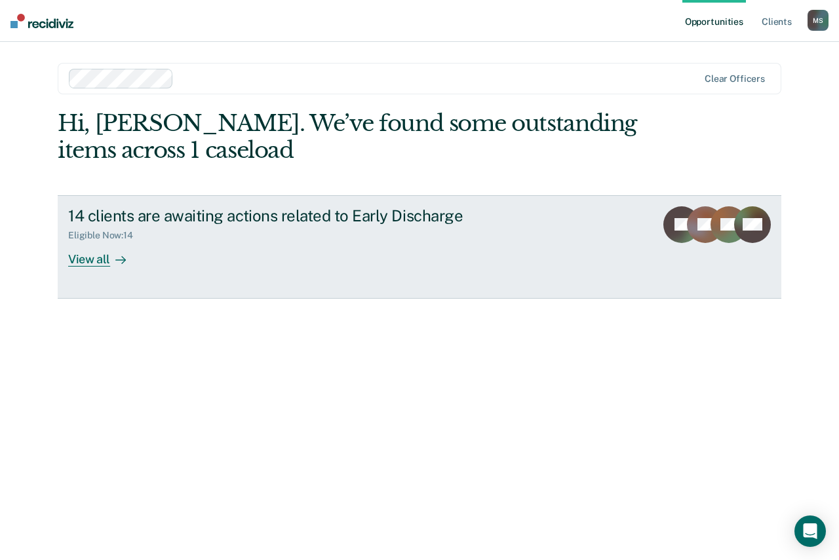  What do you see at coordinates (419, 247) in the screenshot?
I see `a: 14 clients are awaiting actions related to Early DischargeEligible Now:14View all` at bounding box center [419, 247].